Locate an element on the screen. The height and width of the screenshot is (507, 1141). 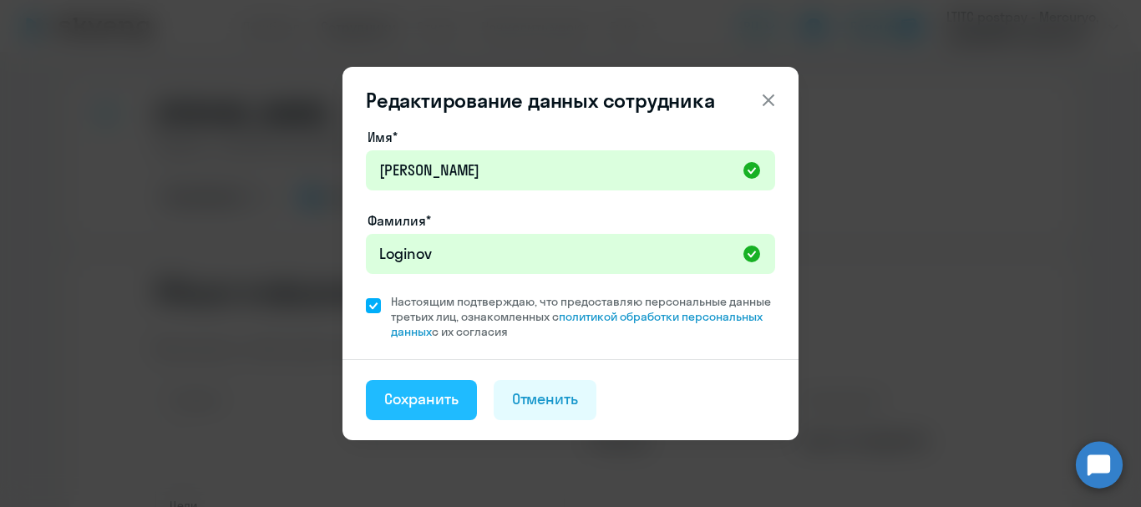
label: Фамилия* is located at coordinates (399, 220).